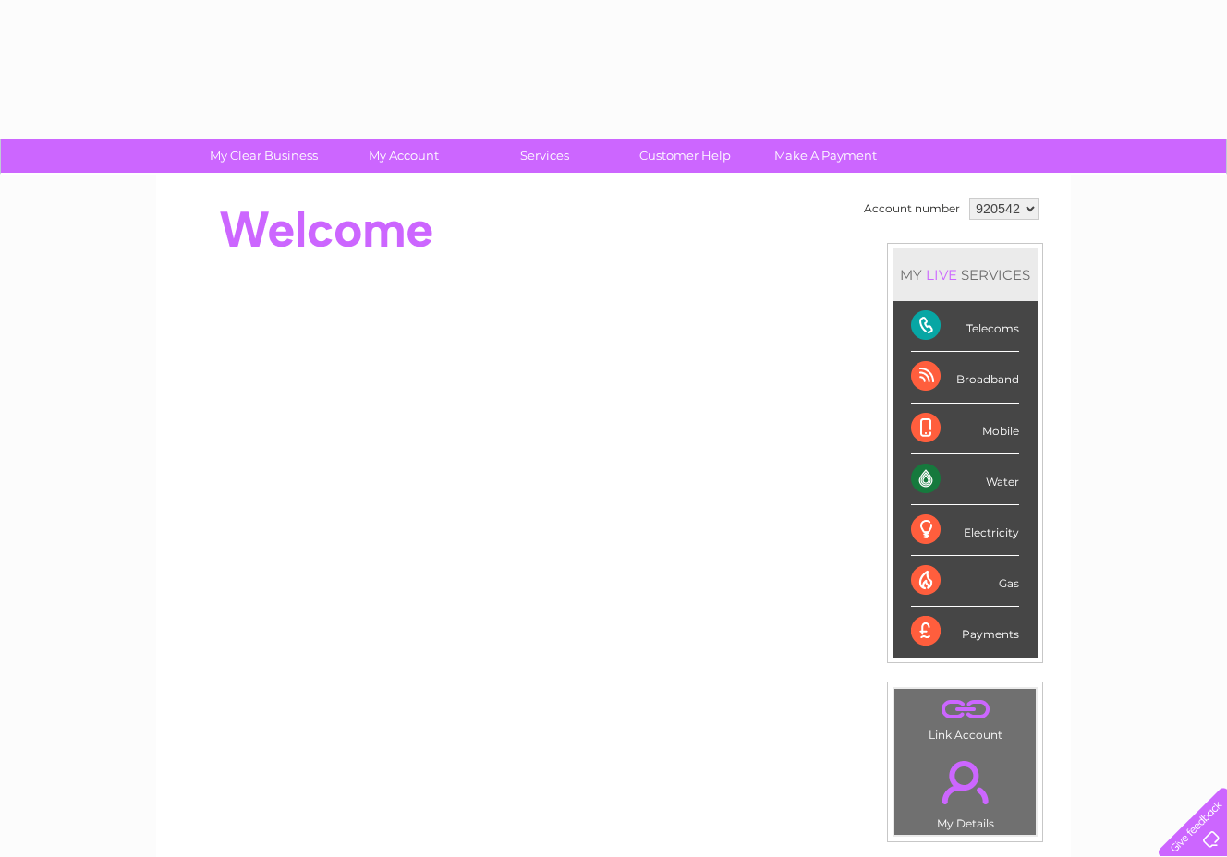  Describe the element at coordinates (404, 155) in the screenshot. I see `a: My Account` at that location.